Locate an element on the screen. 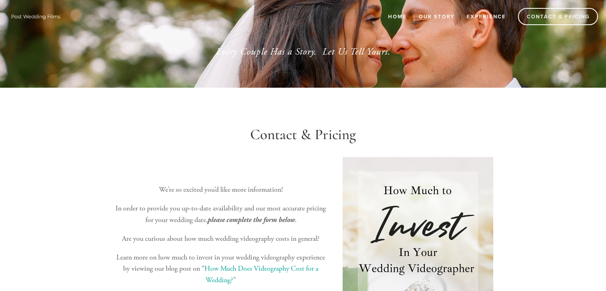 The image size is (606, 291). a: Our Story is located at coordinates (437, 16).